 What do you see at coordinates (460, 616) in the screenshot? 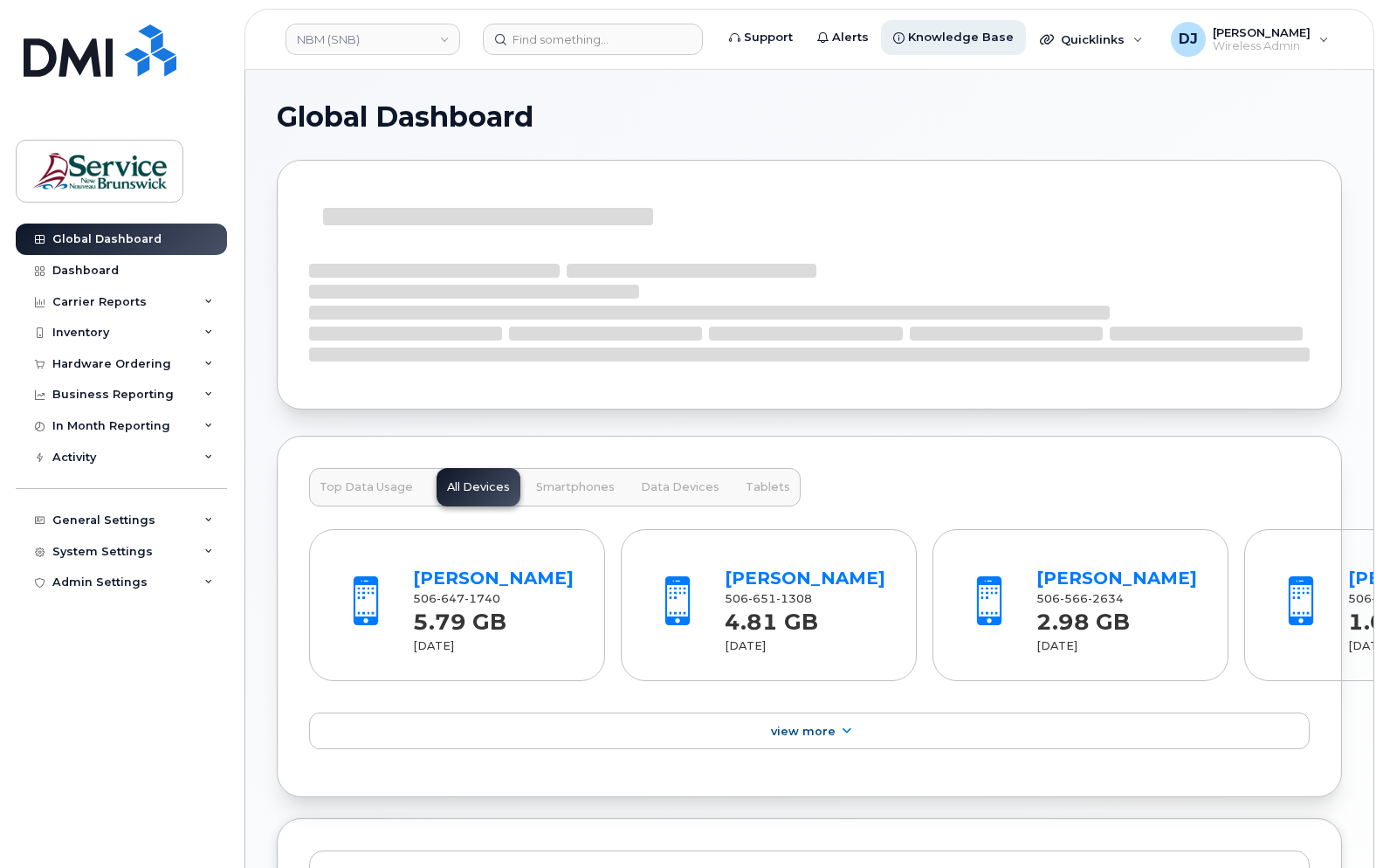
I see `strong: 5.79 GB` at bounding box center [460, 616].